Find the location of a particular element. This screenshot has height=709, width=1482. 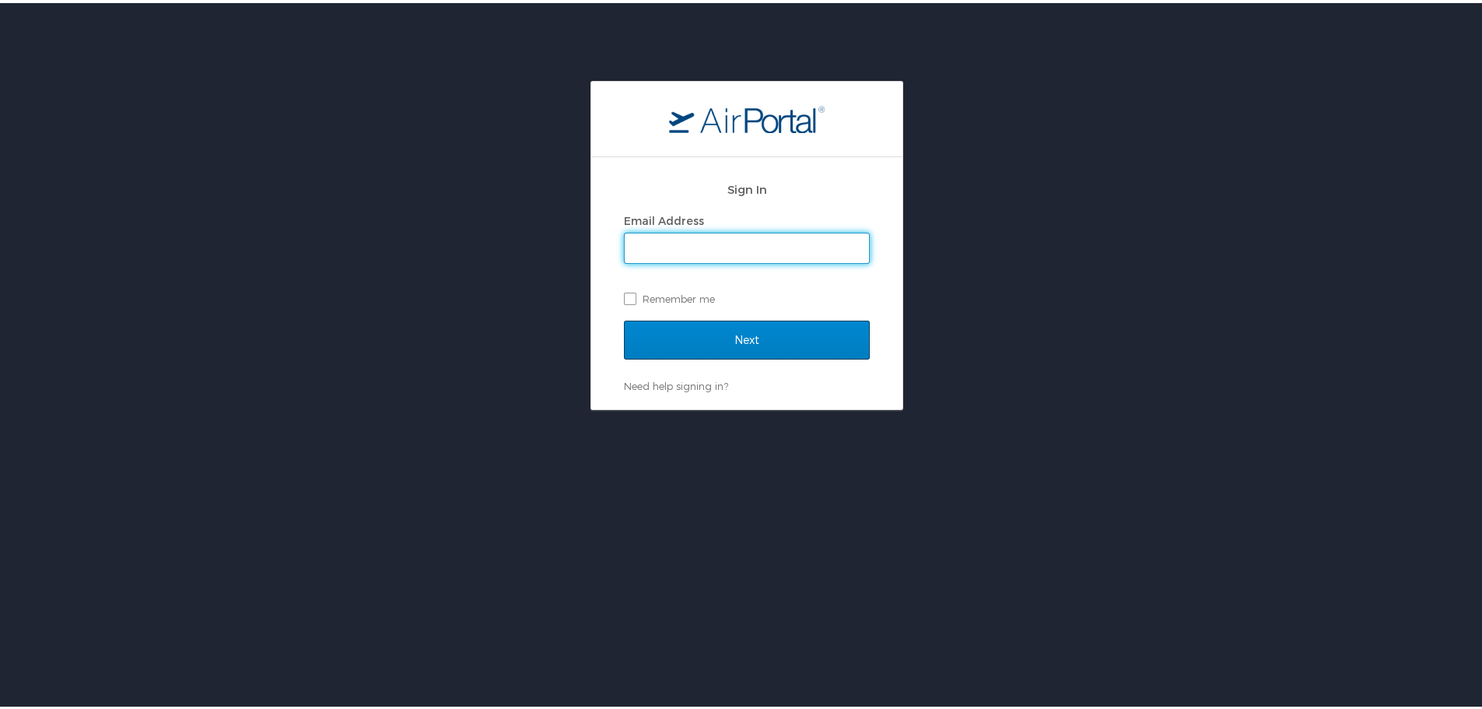

input: Next is located at coordinates (747, 337).